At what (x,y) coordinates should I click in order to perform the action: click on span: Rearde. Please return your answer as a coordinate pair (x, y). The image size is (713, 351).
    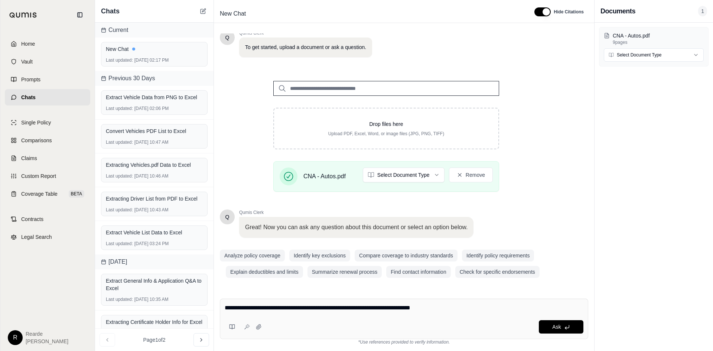
    Looking at the image, I should click on (47, 334).